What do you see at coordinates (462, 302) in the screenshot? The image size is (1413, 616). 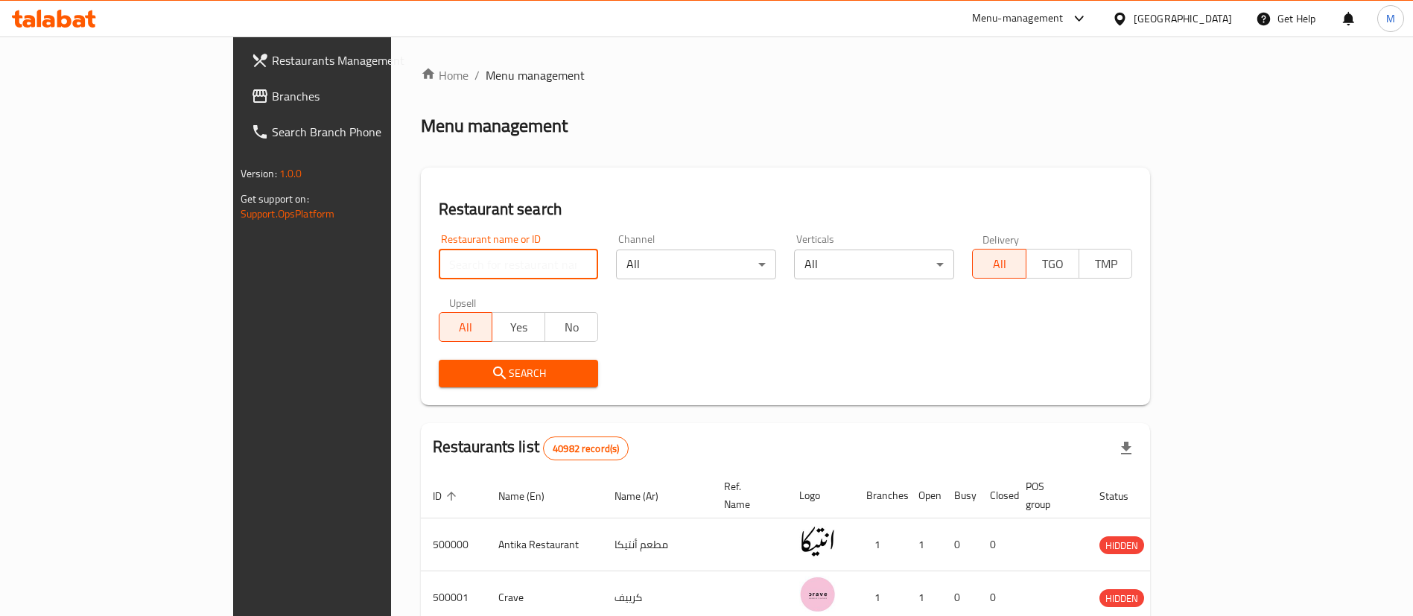 I see `label: Upsell` at bounding box center [462, 302].